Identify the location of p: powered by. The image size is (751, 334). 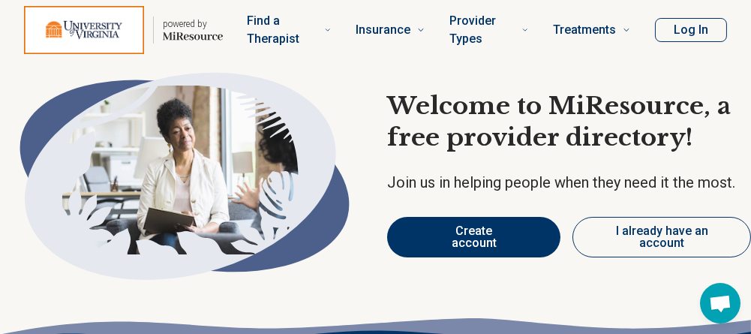
(193, 24).